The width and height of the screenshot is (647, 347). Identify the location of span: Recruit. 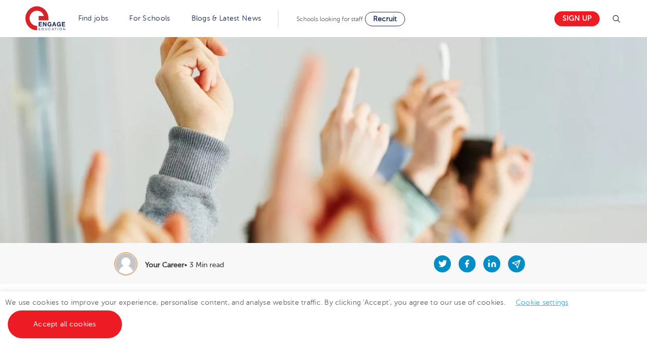
(385, 19).